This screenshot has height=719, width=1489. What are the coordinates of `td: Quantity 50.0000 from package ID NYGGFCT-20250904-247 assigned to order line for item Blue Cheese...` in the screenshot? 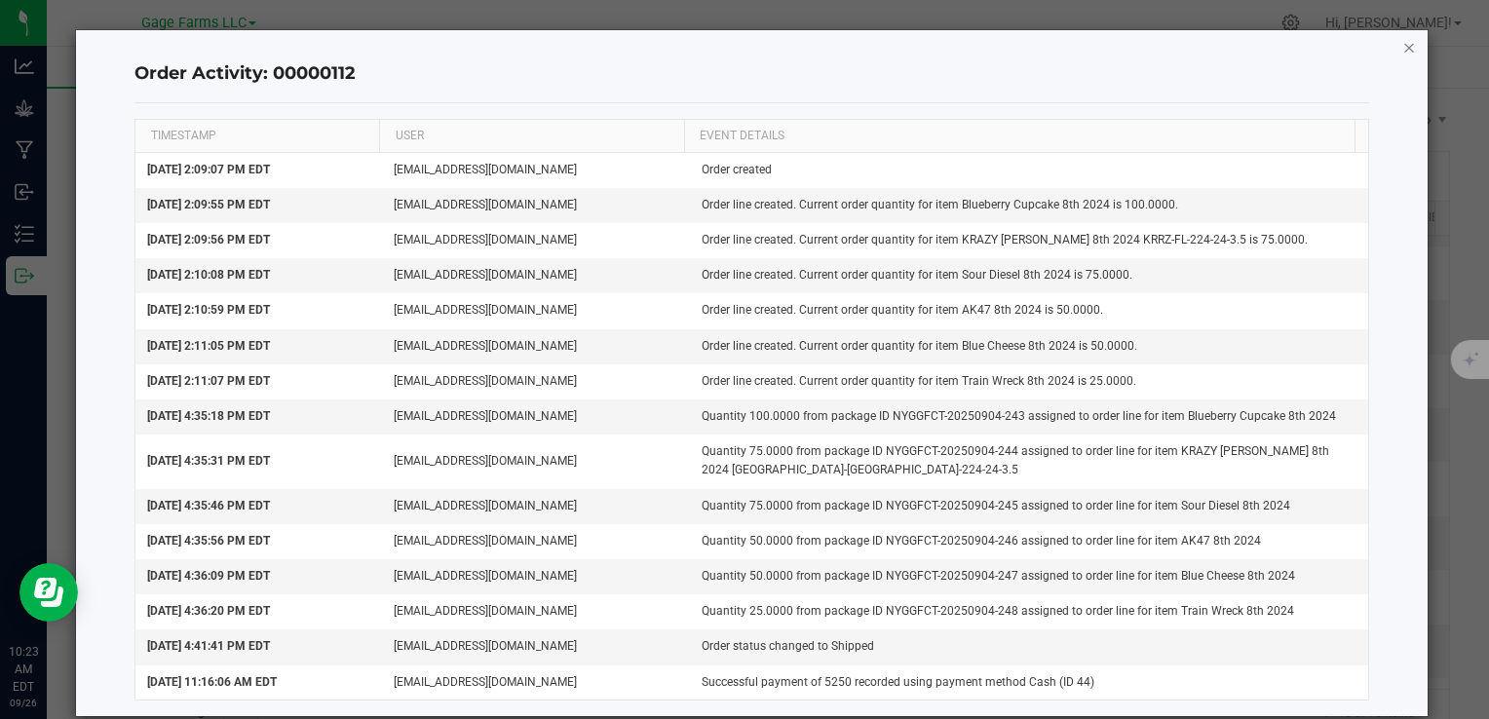 It's located at (1029, 577).